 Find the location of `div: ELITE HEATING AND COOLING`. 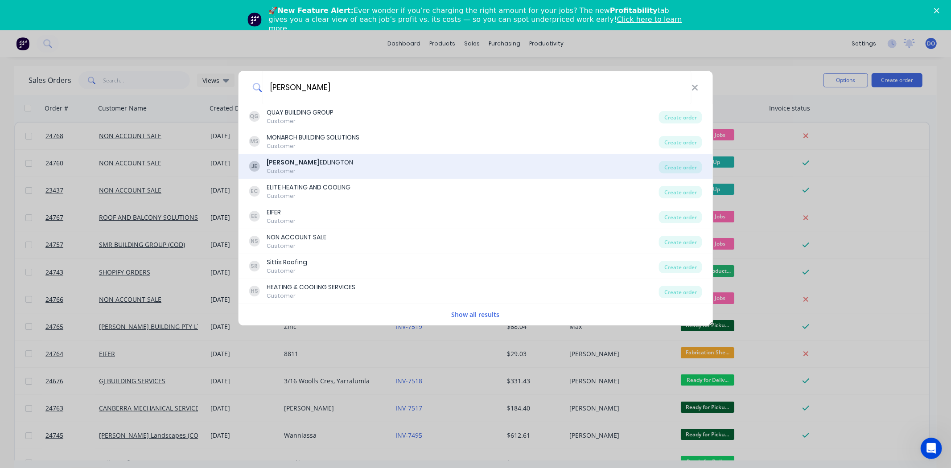

div: ELITE HEATING AND COOLING is located at coordinates (308, 187).